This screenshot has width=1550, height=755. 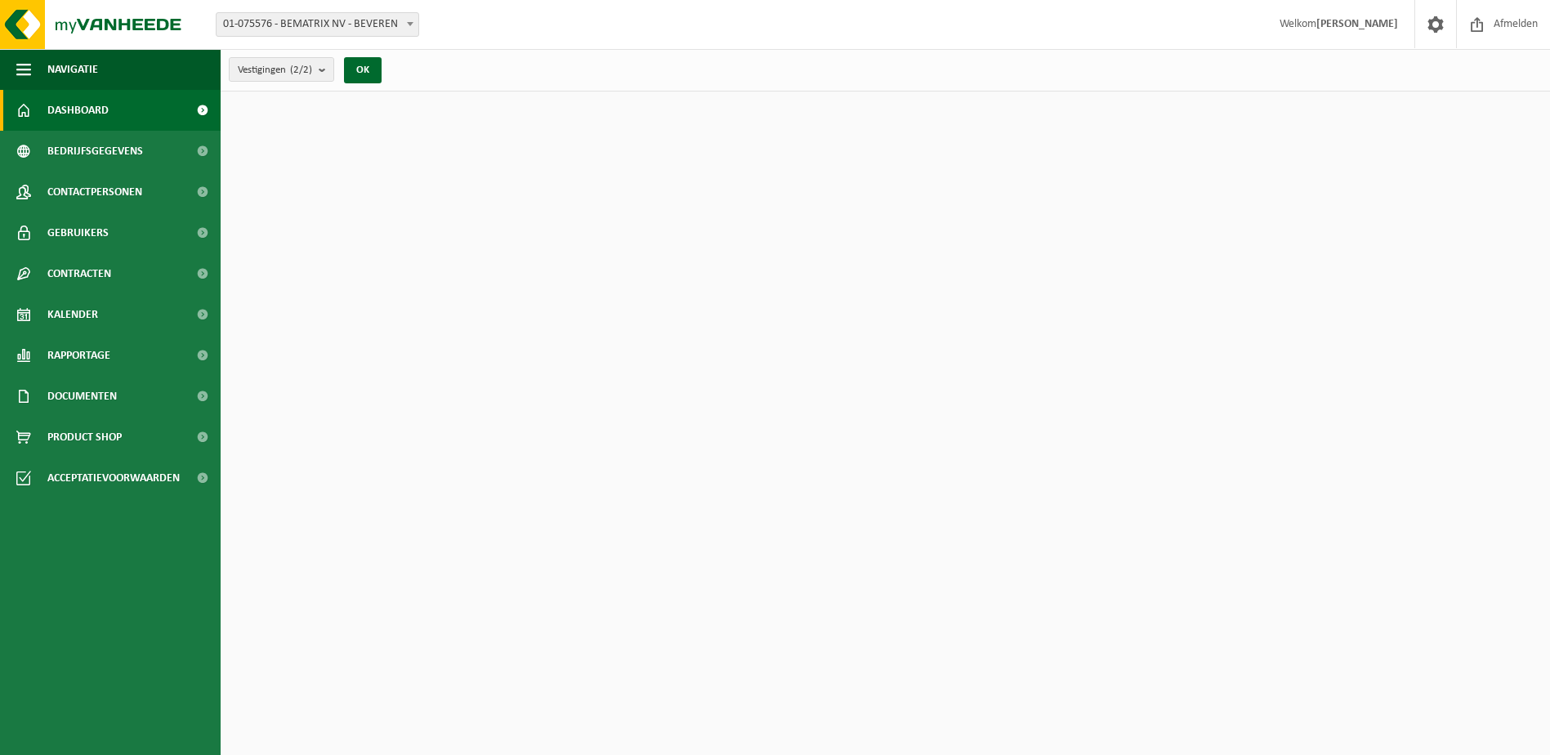 I want to click on span: Contracten, so click(x=79, y=274).